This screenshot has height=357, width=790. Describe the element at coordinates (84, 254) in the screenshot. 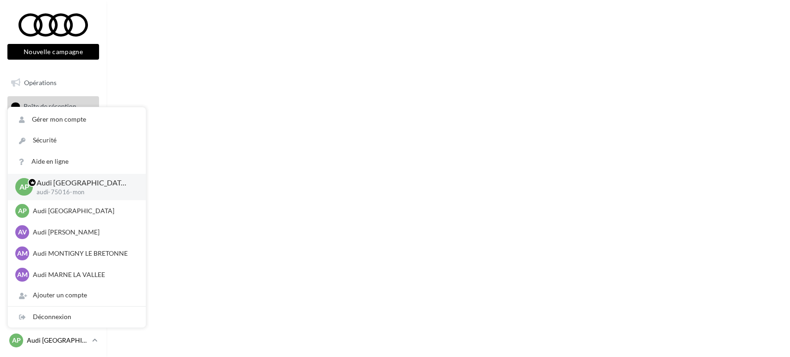

I see `p: Audi MONTIGNY LE BRETONNE` at that location.